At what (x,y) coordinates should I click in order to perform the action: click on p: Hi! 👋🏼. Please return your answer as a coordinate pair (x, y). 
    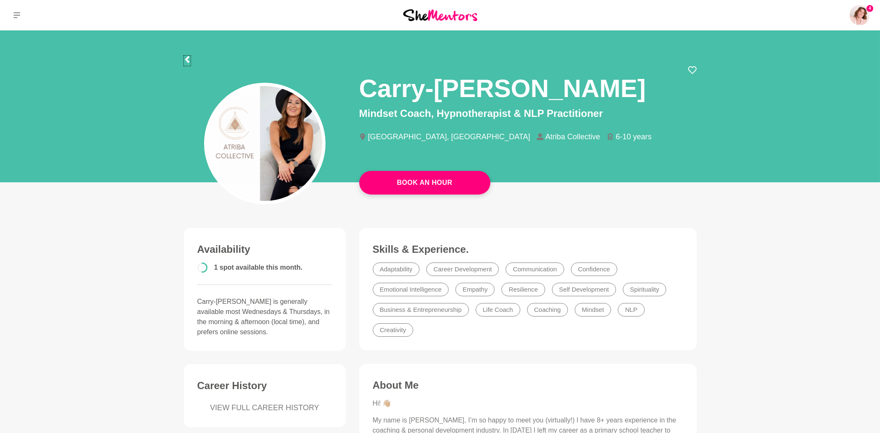
    Looking at the image, I should click on (528, 403).